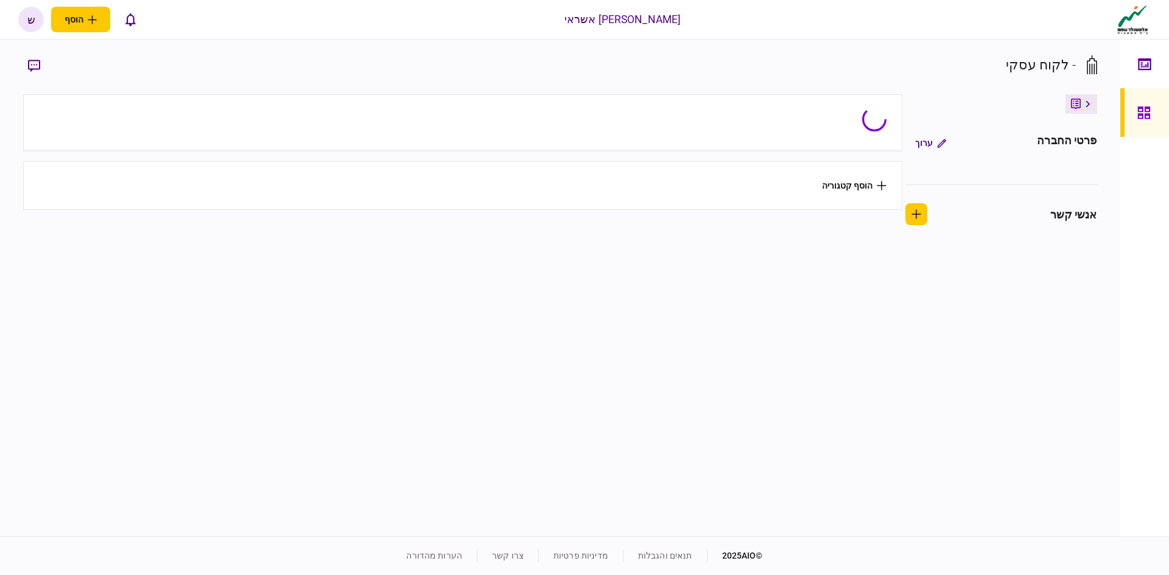  I want to click on div: פרטי החברה, so click(1067, 143).